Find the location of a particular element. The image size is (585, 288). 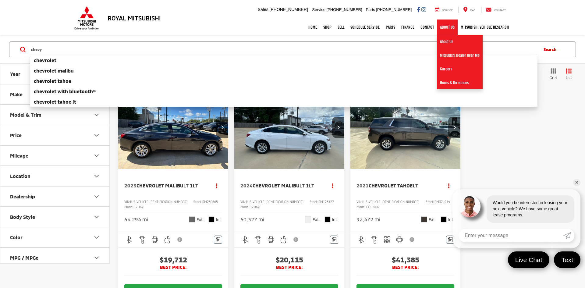

button: LocationLocation is located at coordinates (55, 176).